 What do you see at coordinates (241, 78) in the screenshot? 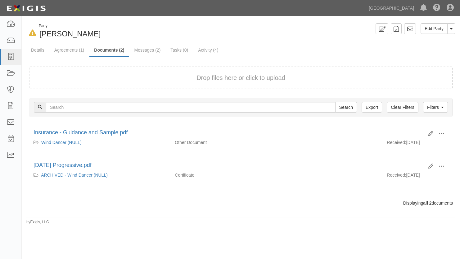
I see `button: Drop files here or click to upload` at bounding box center [241, 78].